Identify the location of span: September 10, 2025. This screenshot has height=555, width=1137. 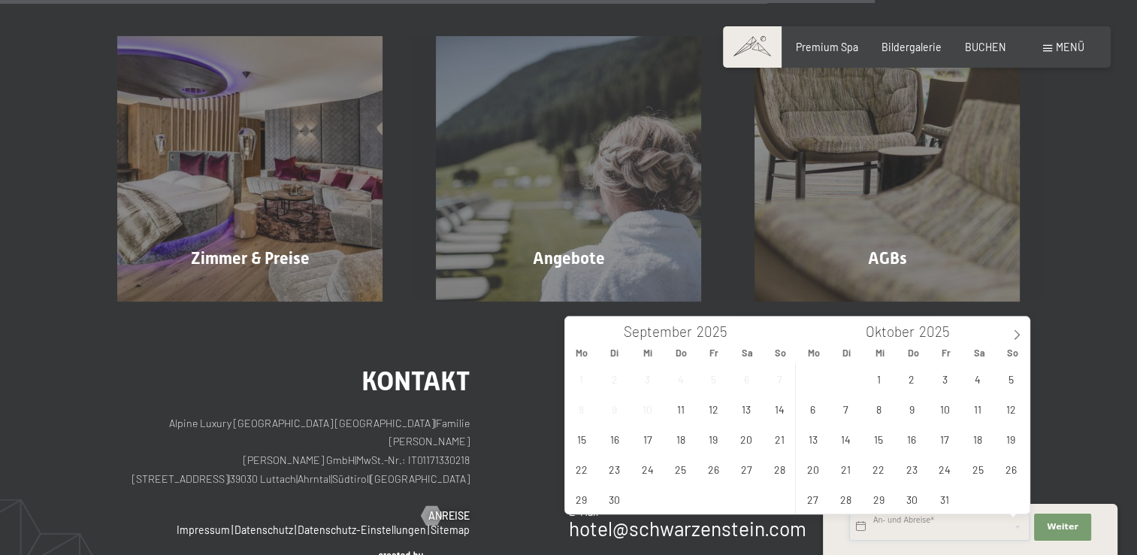
(647, 408).